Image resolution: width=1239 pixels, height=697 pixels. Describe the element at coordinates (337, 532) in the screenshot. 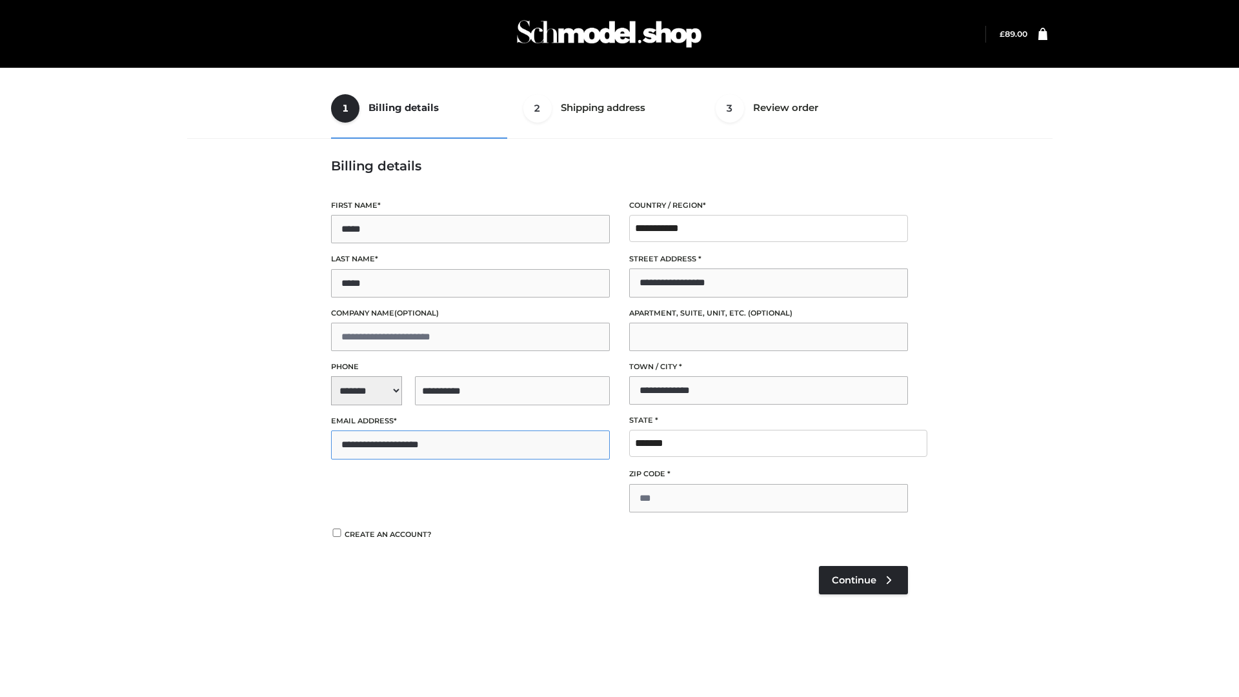

I see `input: Create an account?` at that location.